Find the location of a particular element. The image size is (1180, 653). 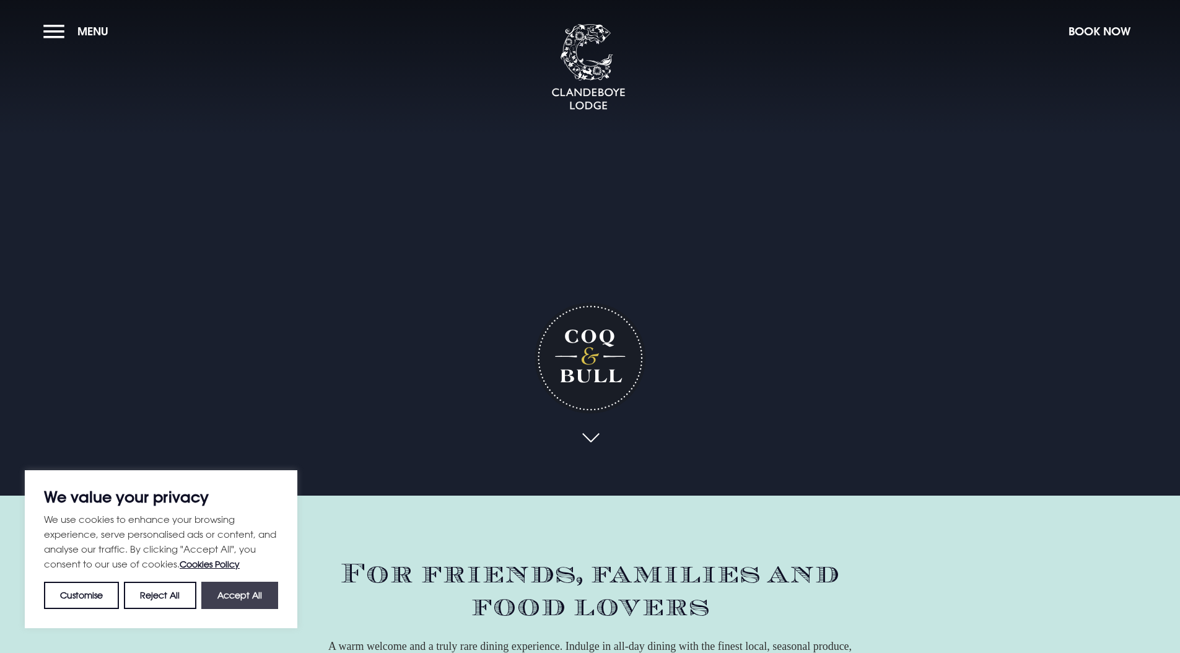

p: We use cookies to enhance your browsing experience, serve personalised ads or content, and analys... is located at coordinates (161, 541).